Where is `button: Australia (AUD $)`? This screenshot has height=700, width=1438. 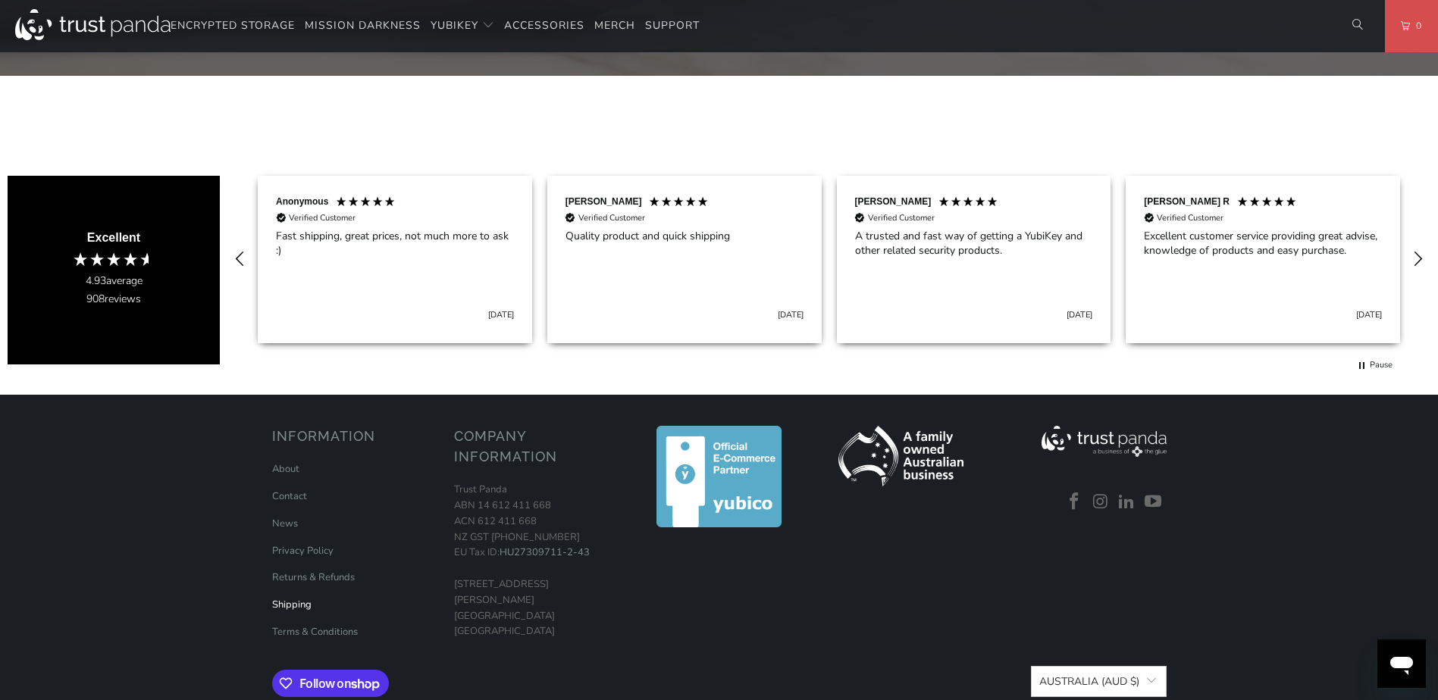
button: Australia (AUD $) is located at coordinates (1098, 681).